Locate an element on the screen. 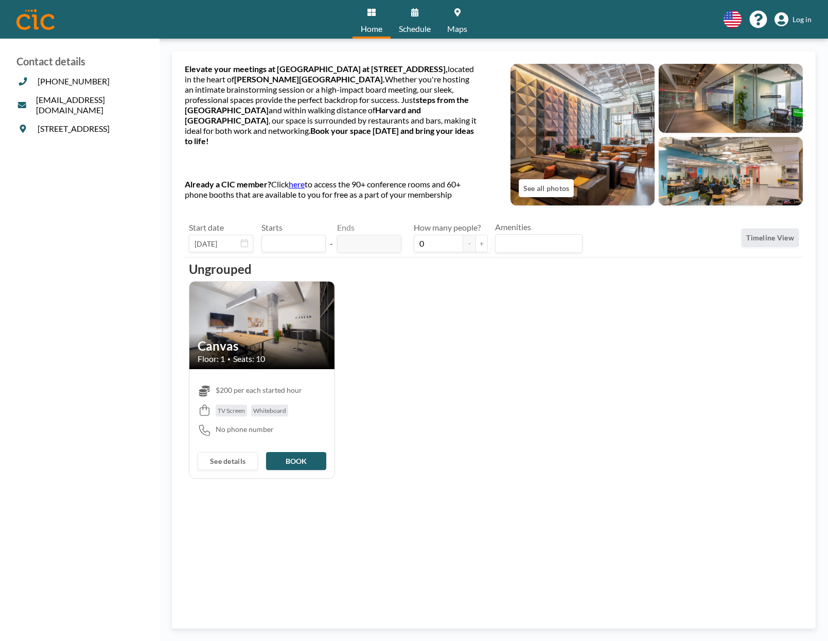  img: CAM+OB+Kitchen_2020.jpg is located at coordinates (731, 171).